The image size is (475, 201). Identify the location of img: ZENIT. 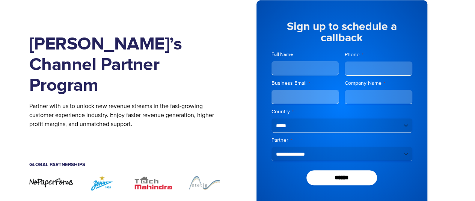
(102, 183).